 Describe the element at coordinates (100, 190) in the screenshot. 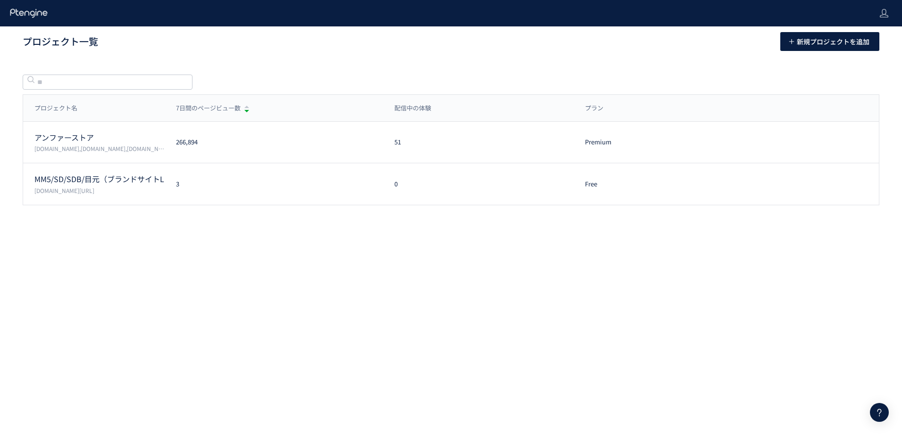

I see `p: scalp-d.angfa-store.jp/` at that location.